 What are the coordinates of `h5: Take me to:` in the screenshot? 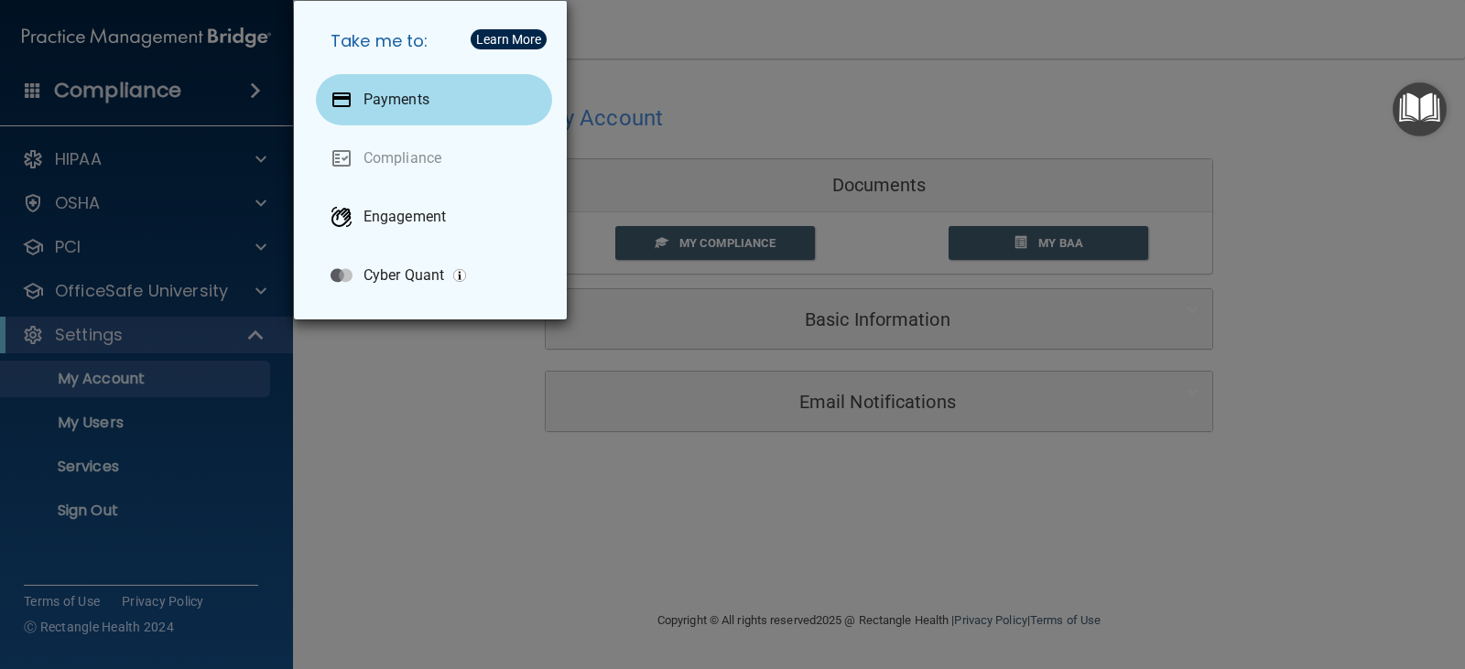 It's located at (434, 41).